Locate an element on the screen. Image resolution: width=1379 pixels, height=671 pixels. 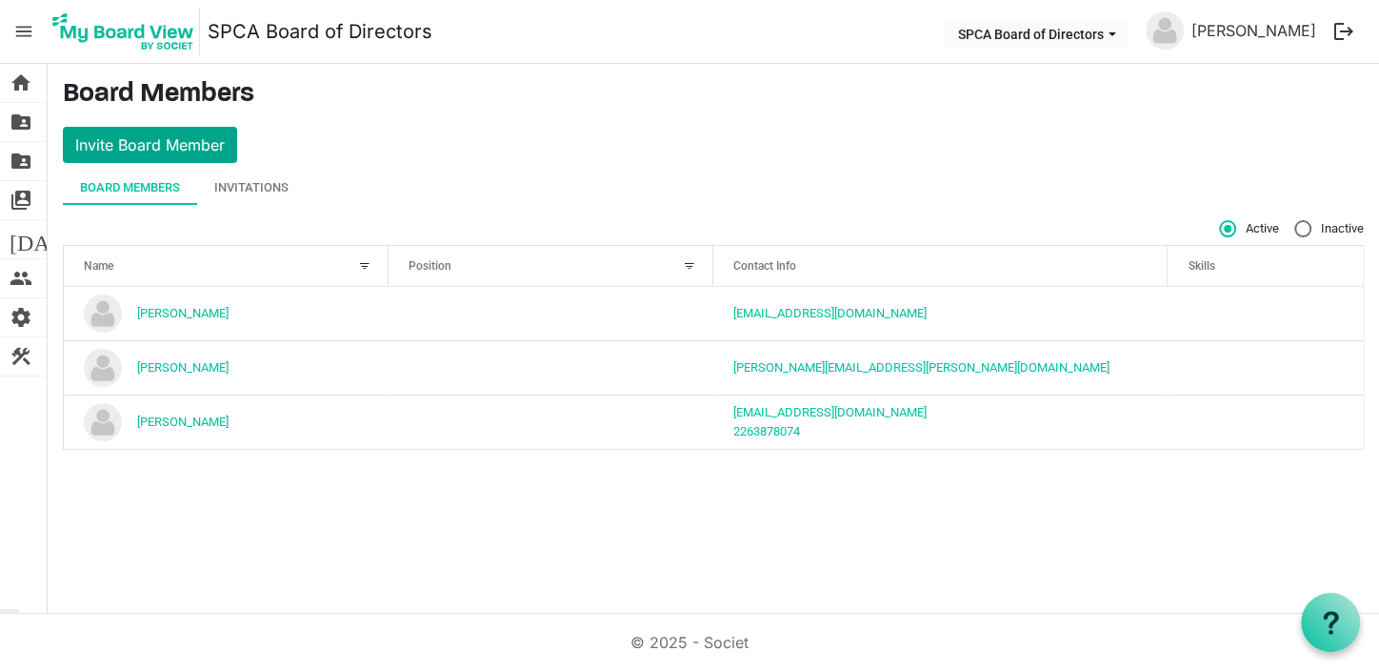
span: Skills is located at coordinates (1202, 266).